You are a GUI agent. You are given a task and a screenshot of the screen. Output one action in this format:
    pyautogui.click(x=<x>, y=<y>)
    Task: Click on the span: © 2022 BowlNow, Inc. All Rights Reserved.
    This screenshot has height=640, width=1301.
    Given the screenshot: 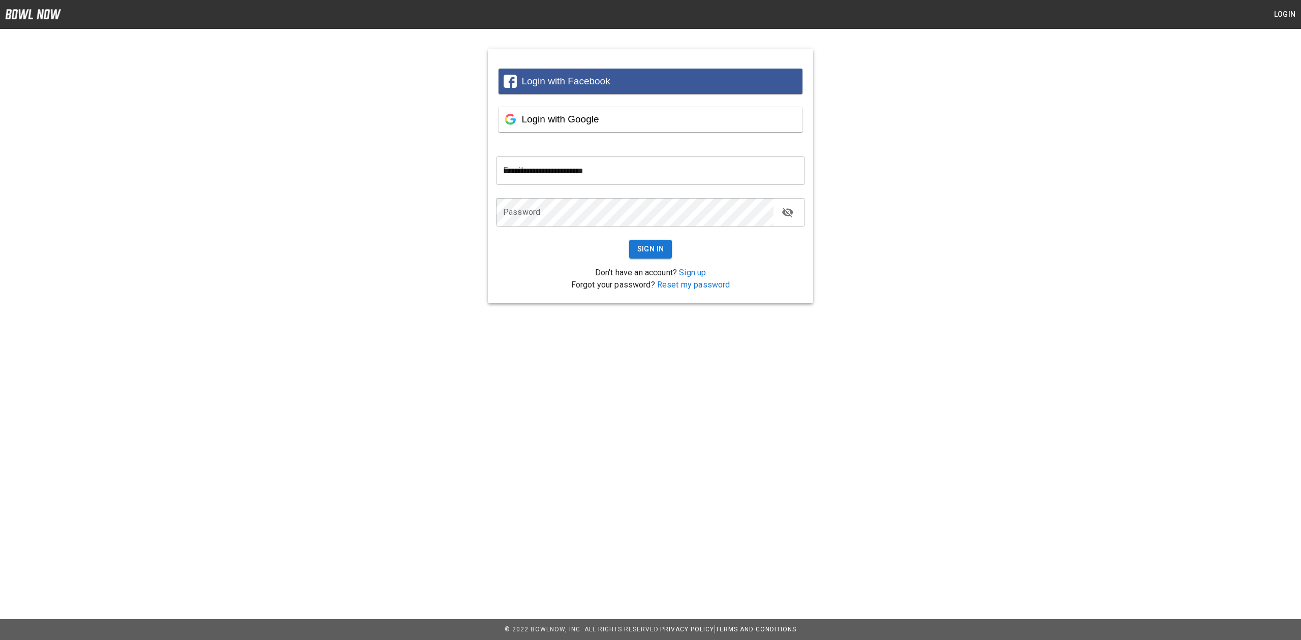 What is the action you would take?
    pyautogui.click(x=582, y=630)
    